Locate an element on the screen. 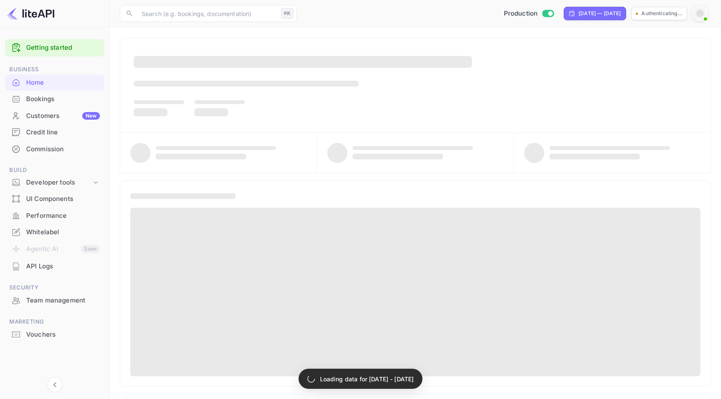  div: Getting started is located at coordinates (54, 48).